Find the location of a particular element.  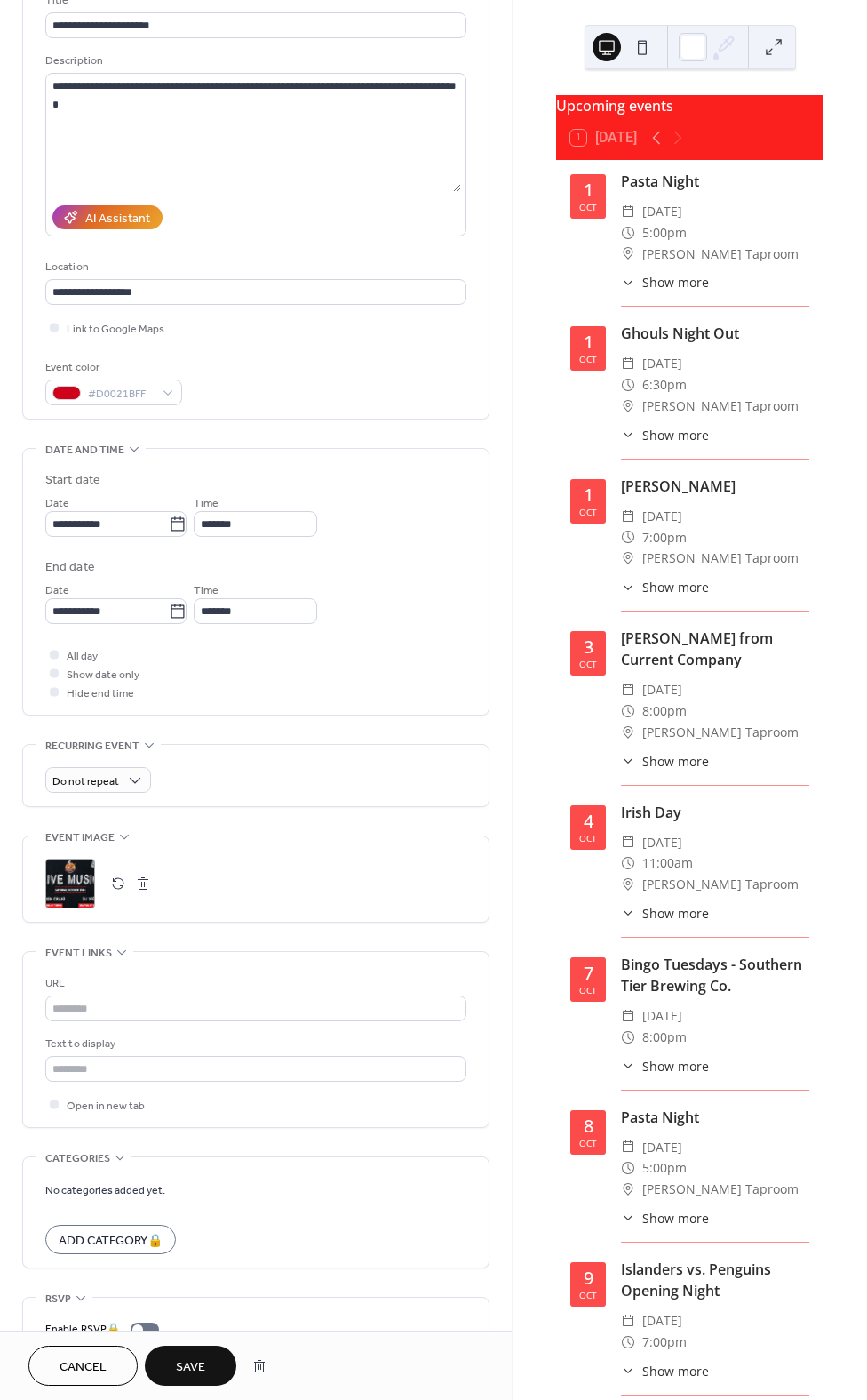

span: RSVP is located at coordinates (58, 1299).